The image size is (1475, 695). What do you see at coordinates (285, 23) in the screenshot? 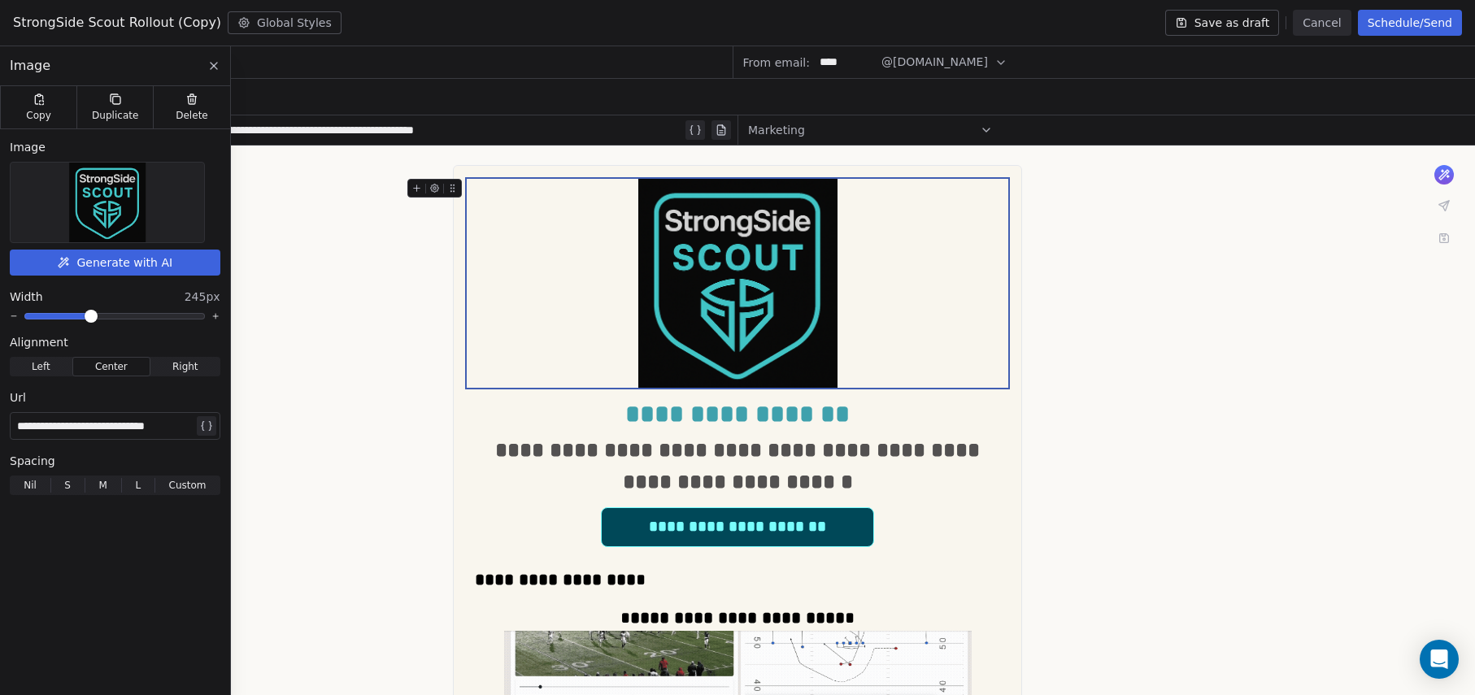
I see `button: Global Styles` at bounding box center [285, 23].